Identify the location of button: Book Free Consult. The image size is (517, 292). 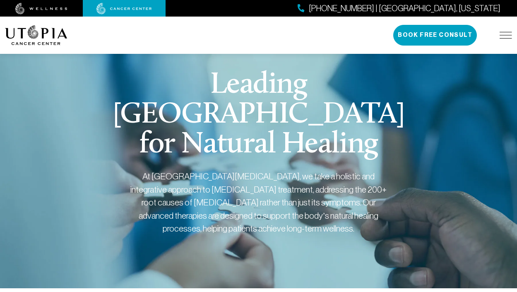
(435, 35).